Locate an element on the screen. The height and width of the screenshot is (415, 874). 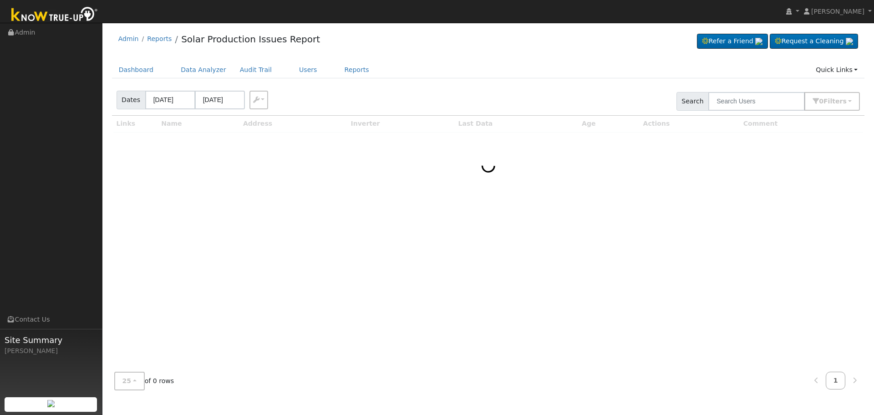
span: 25 is located at coordinates (127, 381).